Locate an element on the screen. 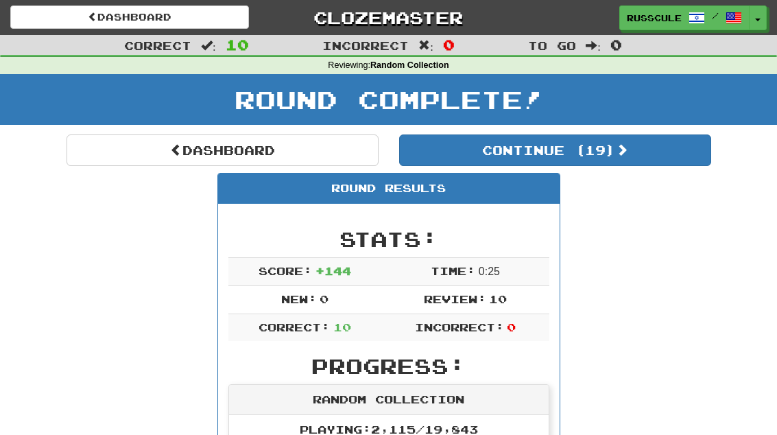 The height and width of the screenshot is (435, 777). h2: Stats: is located at coordinates (389, 239).